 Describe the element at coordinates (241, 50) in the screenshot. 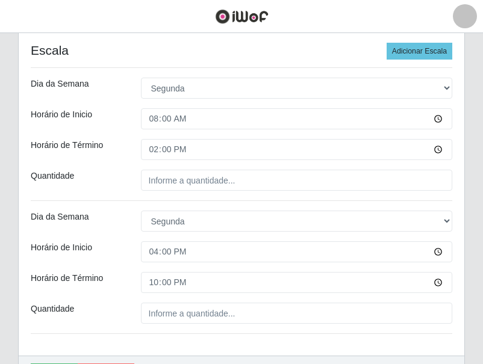

I see `h4: Escala` at that location.